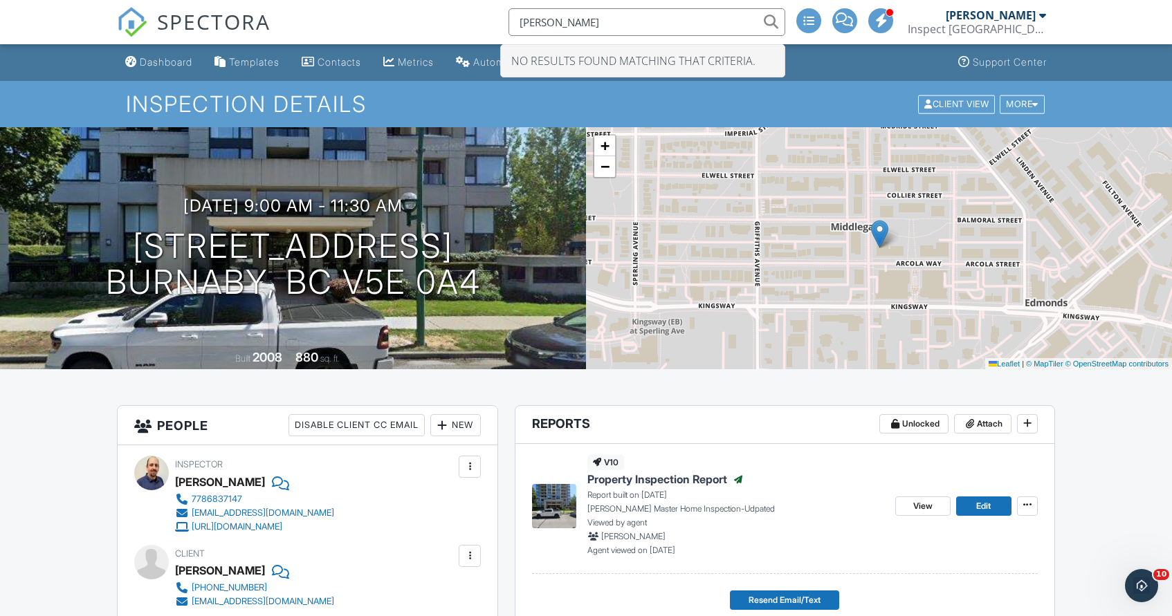 The width and height of the screenshot is (1172, 616). What do you see at coordinates (1045, 364) in the screenshot?
I see `a: © MapTiler` at bounding box center [1045, 364].